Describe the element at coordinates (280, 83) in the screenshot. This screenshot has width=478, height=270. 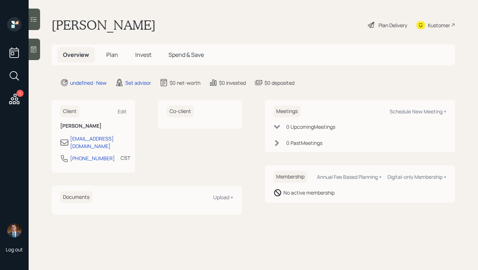
I see `div: $0 deposited` at that location.